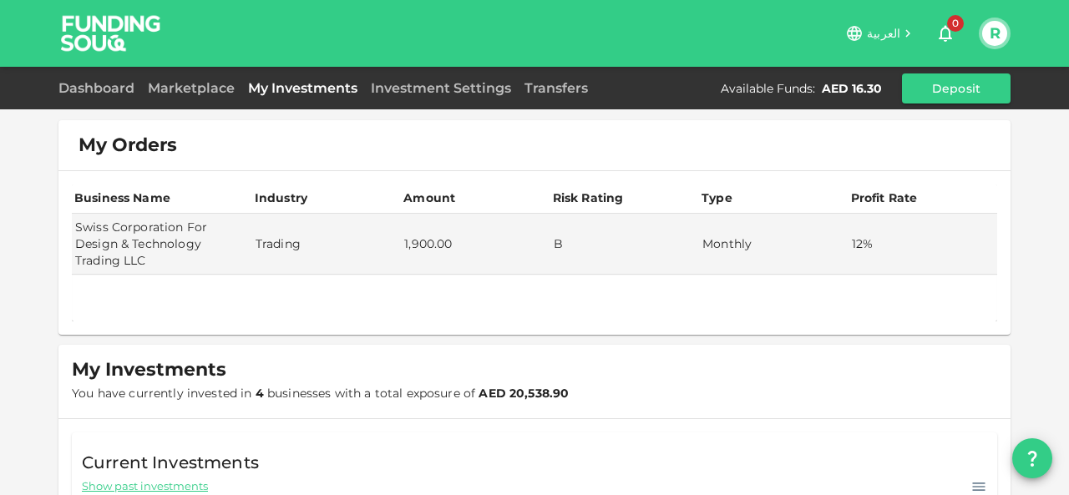 The height and width of the screenshot is (495, 1069). What do you see at coordinates (170, 463) in the screenshot?
I see `span: Current Investments` at bounding box center [170, 463].